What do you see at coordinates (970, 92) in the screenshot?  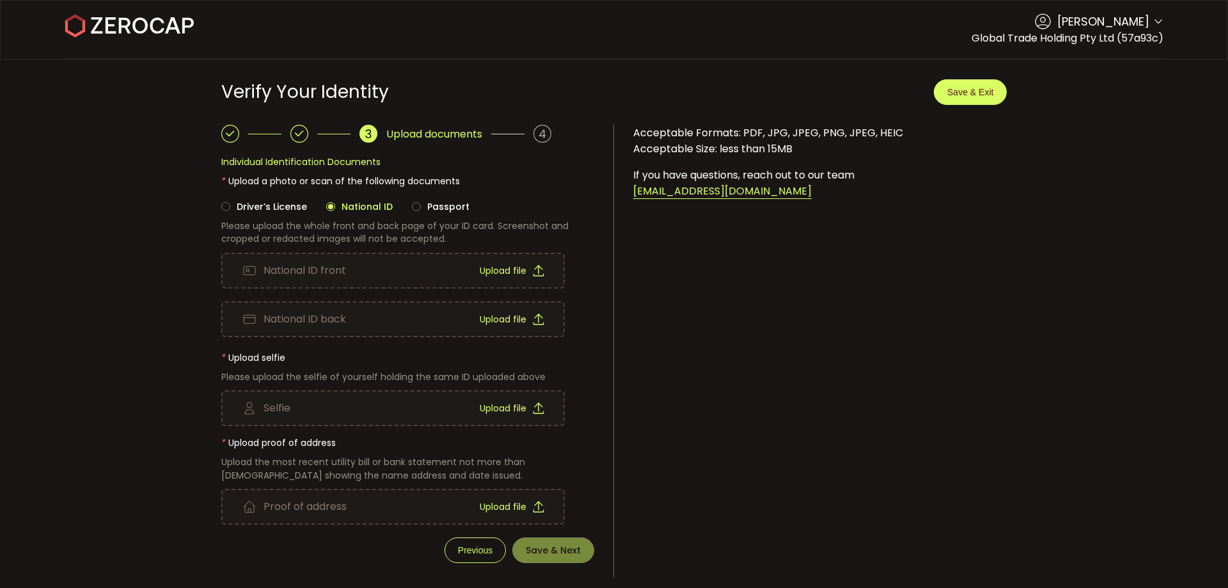 I see `button: Save & Exit` at bounding box center [970, 92].